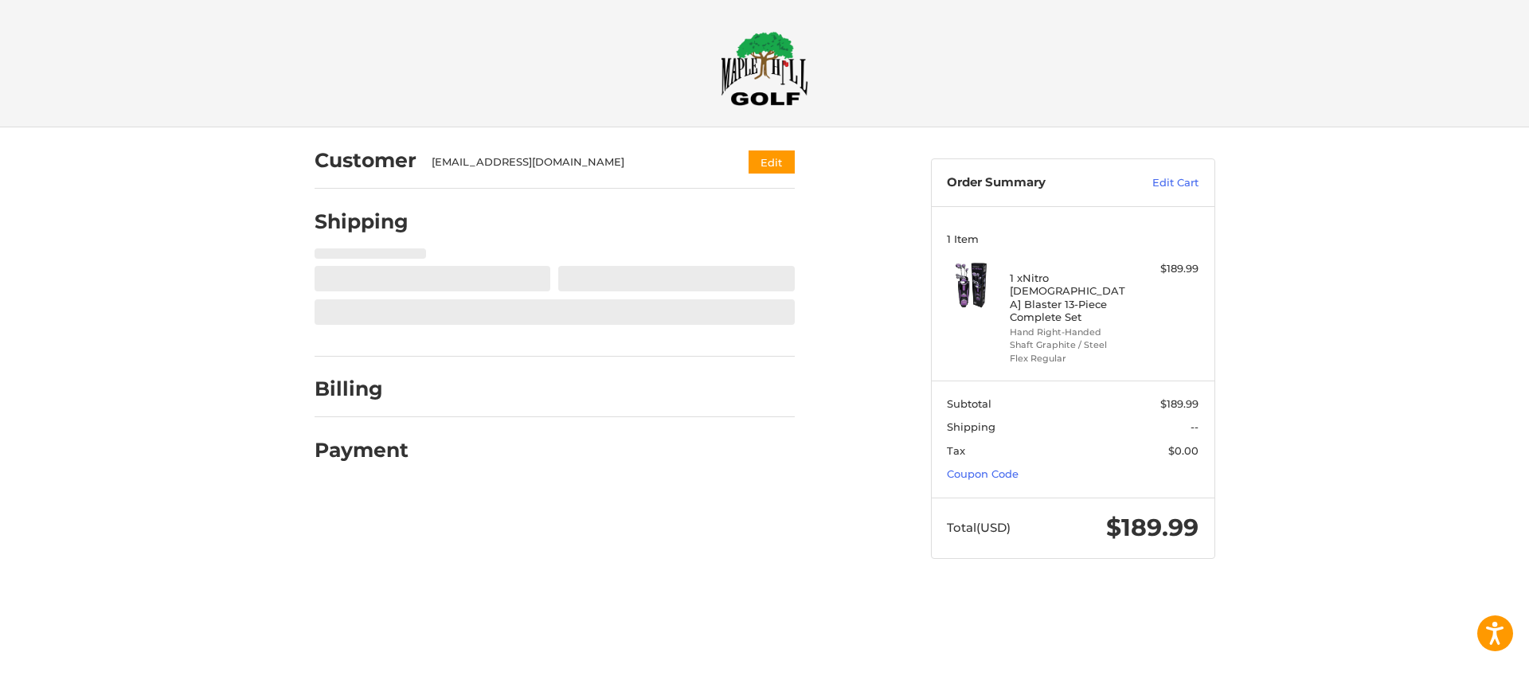  Describe the element at coordinates (979, 527) in the screenshot. I see `span: Total (USD)` at that location.